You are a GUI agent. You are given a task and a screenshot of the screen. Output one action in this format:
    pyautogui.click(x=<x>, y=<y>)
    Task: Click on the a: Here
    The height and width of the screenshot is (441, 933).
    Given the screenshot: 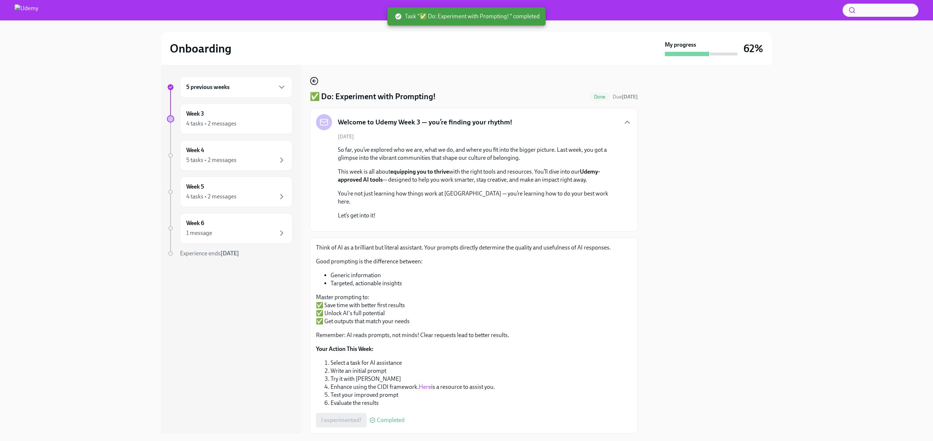 What is the action you would take?
    pyautogui.click(x=425, y=386)
    